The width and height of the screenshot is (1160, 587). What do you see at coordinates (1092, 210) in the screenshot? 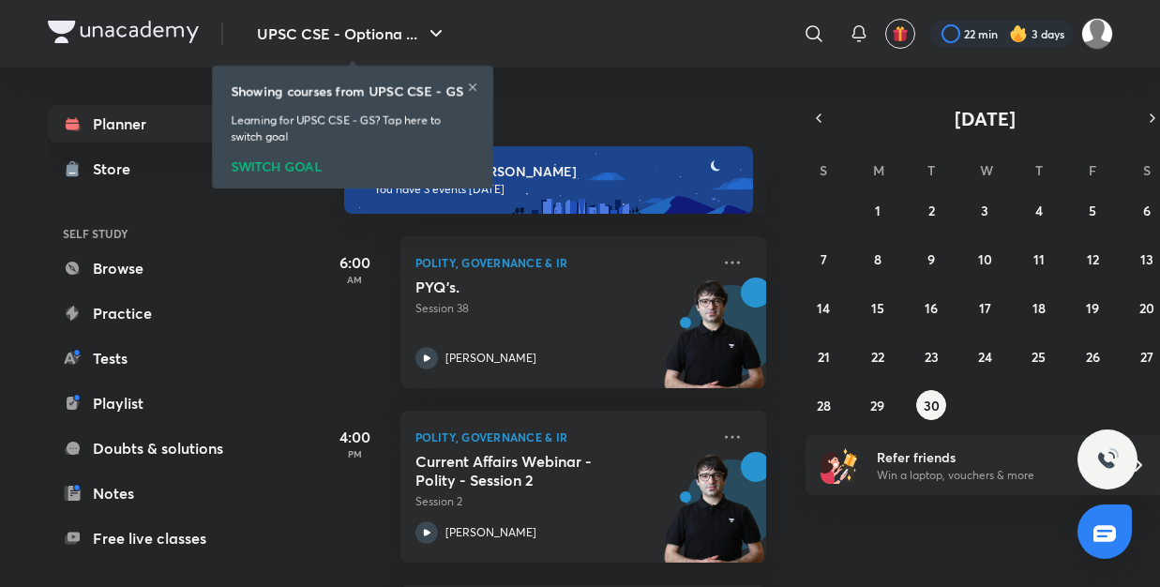
I see `abbr: September 5, 2025` at bounding box center [1092, 210].